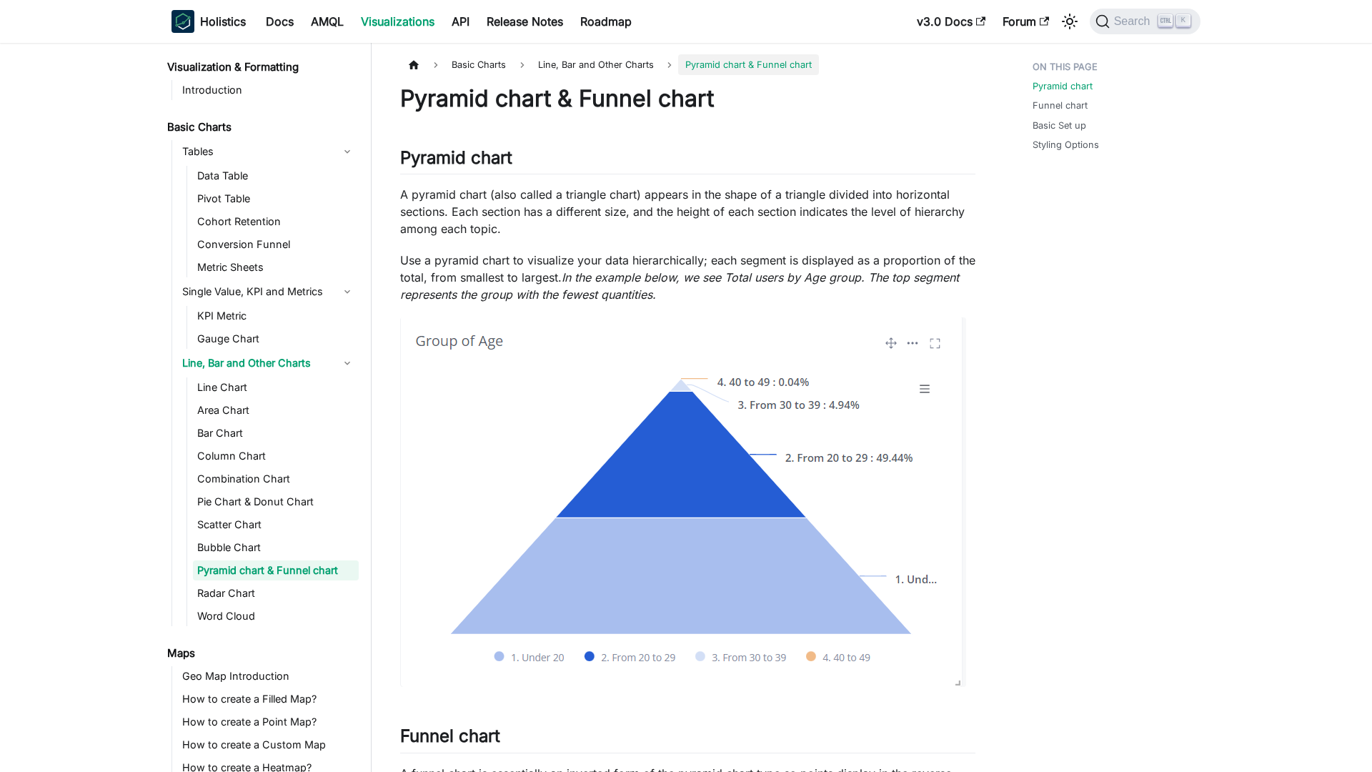 The image size is (1372, 772). I want to click on a: Docs, so click(279, 21).